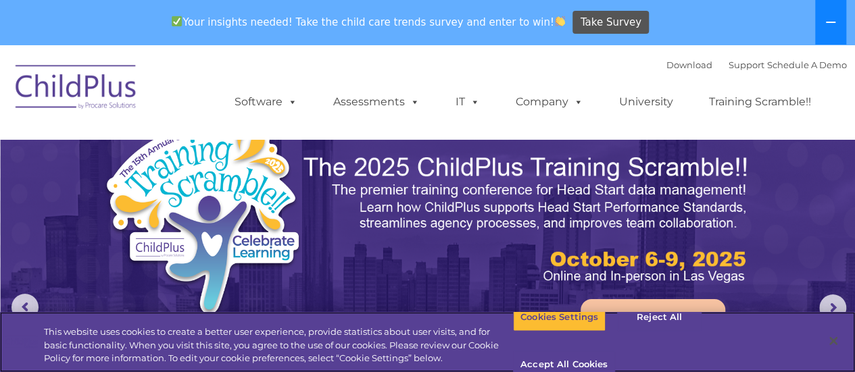  Describe the element at coordinates (610, 22) in the screenshot. I see `a: Take Survey` at that location.